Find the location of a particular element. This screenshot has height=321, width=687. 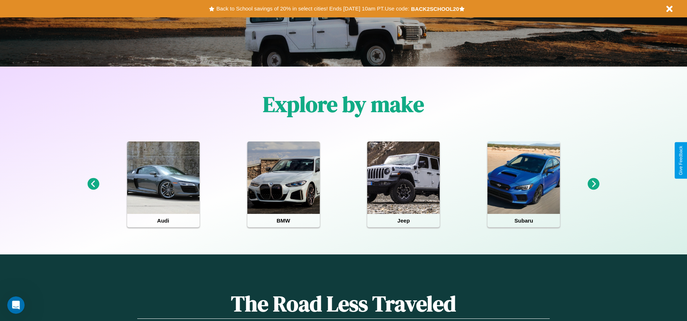

div: Give Feedback is located at coordinates (681, 160).